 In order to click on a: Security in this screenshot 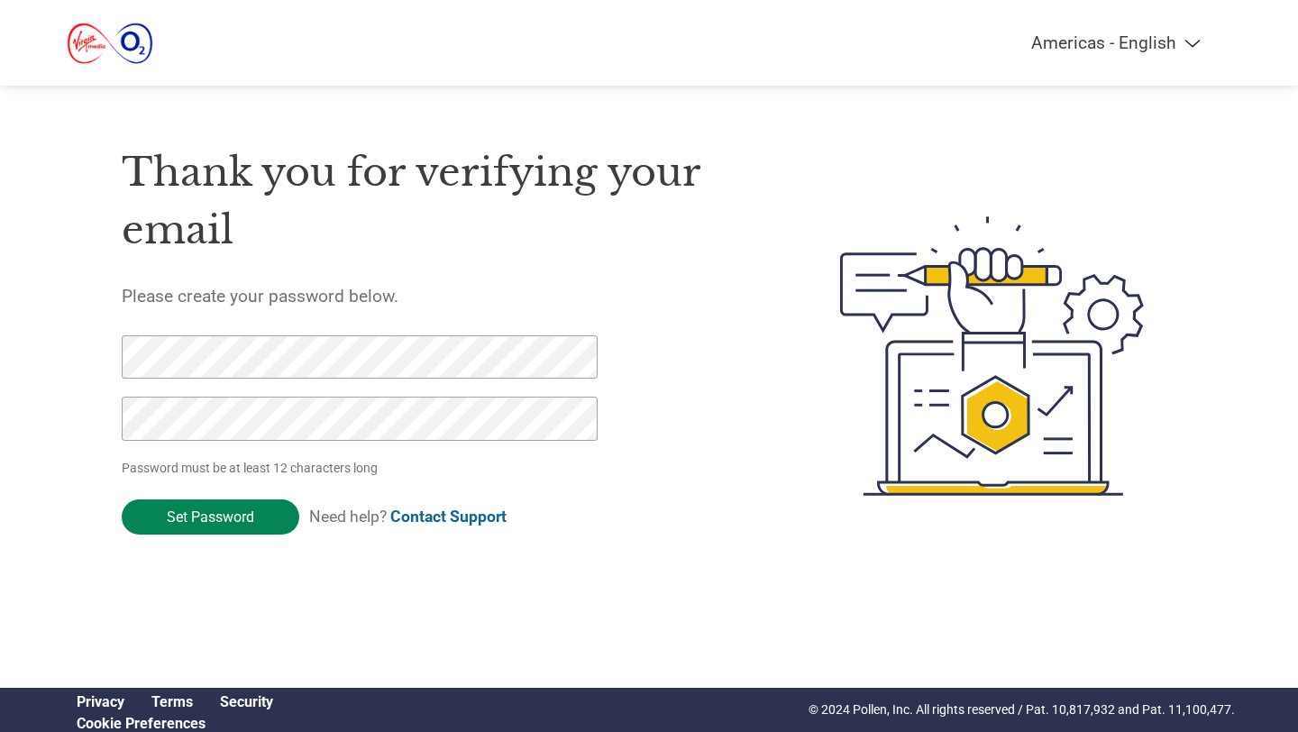, I will do `click(246, 701)`.